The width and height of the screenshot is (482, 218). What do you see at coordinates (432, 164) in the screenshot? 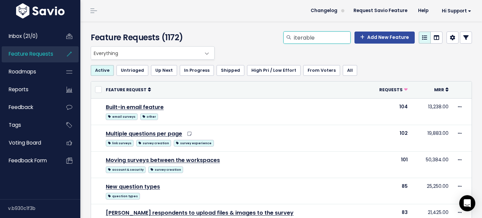
I see `td: 50,384.00` at bounding box center [432, 164].